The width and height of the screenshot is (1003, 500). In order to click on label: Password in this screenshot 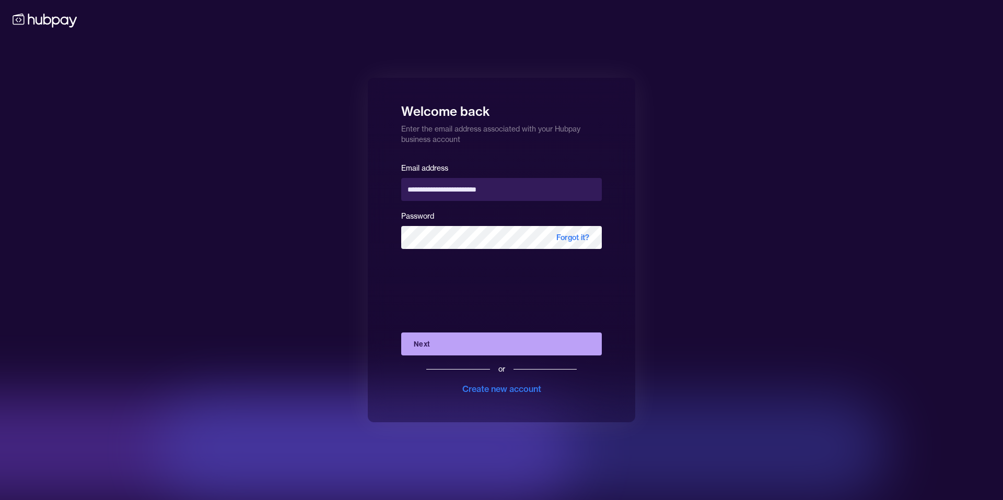, I will do `click(417, 216)`.